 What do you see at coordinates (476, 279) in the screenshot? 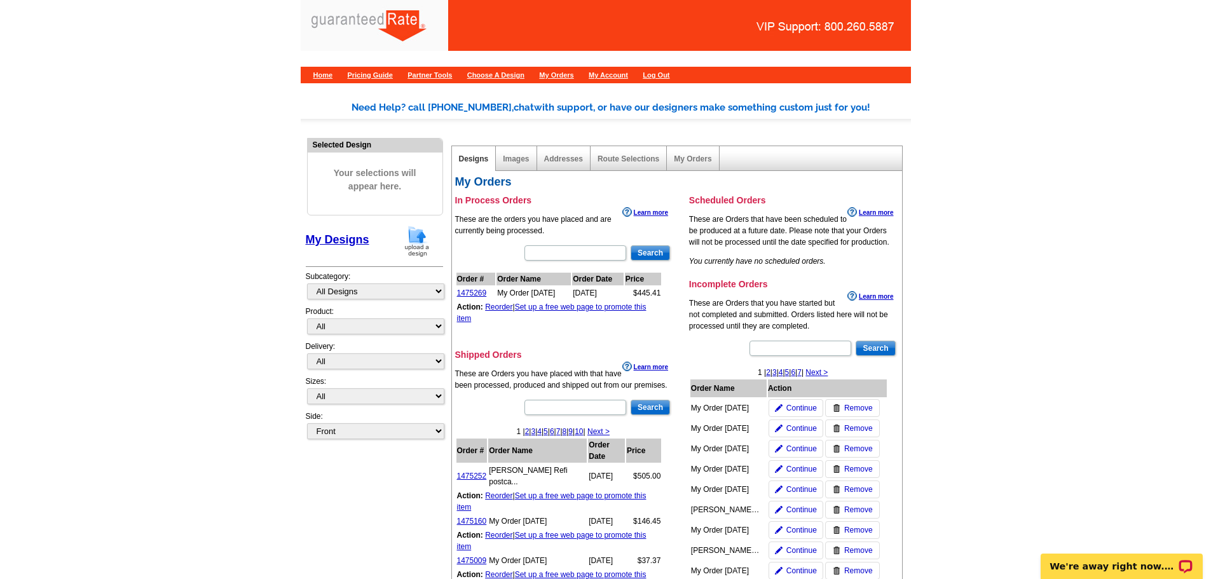
I see `th: Order #` at bounding box center [476, 279].